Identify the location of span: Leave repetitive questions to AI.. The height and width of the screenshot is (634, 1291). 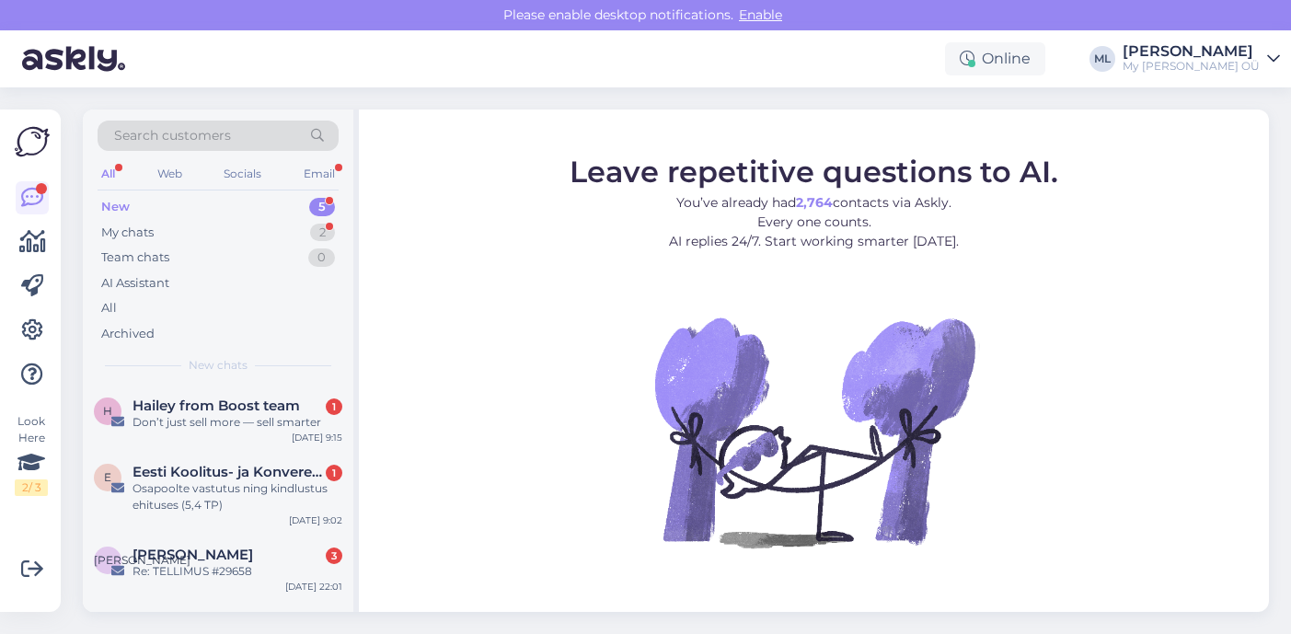
(813, 171).